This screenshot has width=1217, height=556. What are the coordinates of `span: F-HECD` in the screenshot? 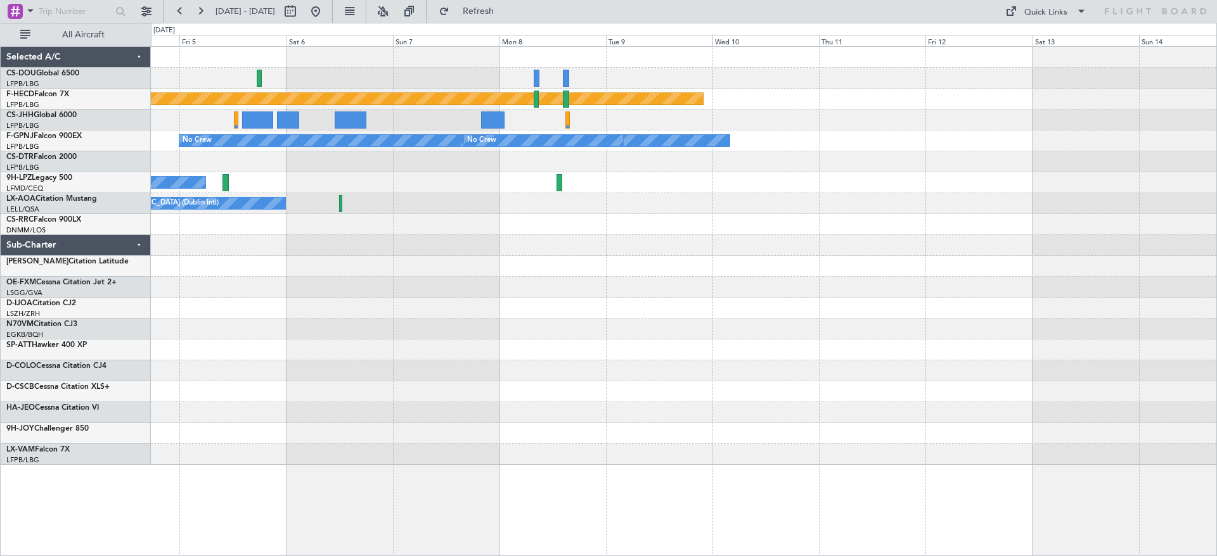 It's located at (20, 94).